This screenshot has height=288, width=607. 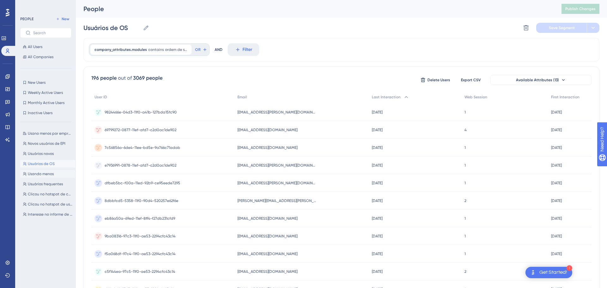 I want to click on span: Publish Changes, so click(x=581, y=9).